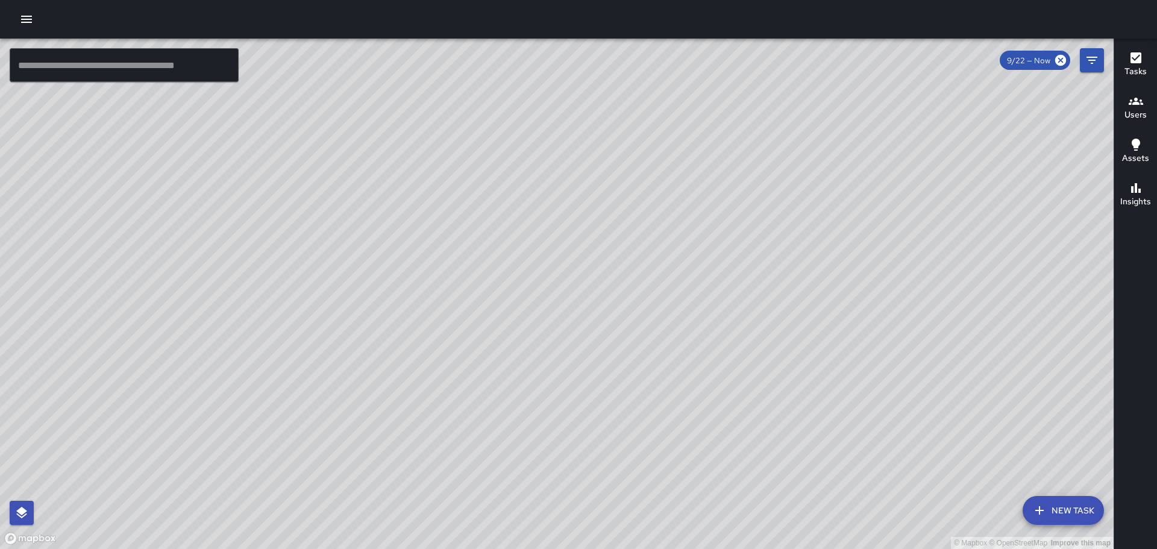  Describe the element at coordinates (1136, 65) in the screenshot. I see `button: Tasks` at that location.